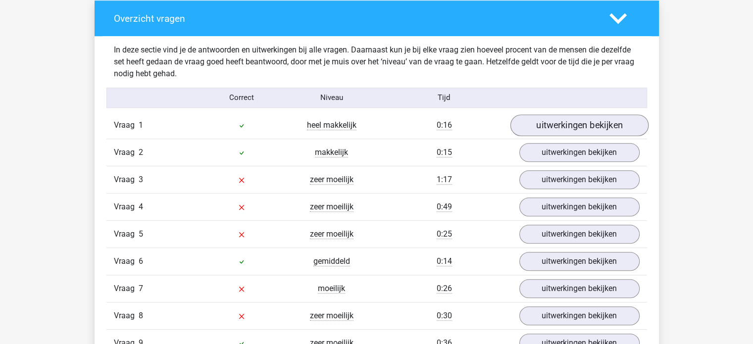 The height and width of the screenshot is (344, 753). What do you see at coordinates (141, 206) in the screenshot?
I see `span: 4` at bounding box center [141, 206].